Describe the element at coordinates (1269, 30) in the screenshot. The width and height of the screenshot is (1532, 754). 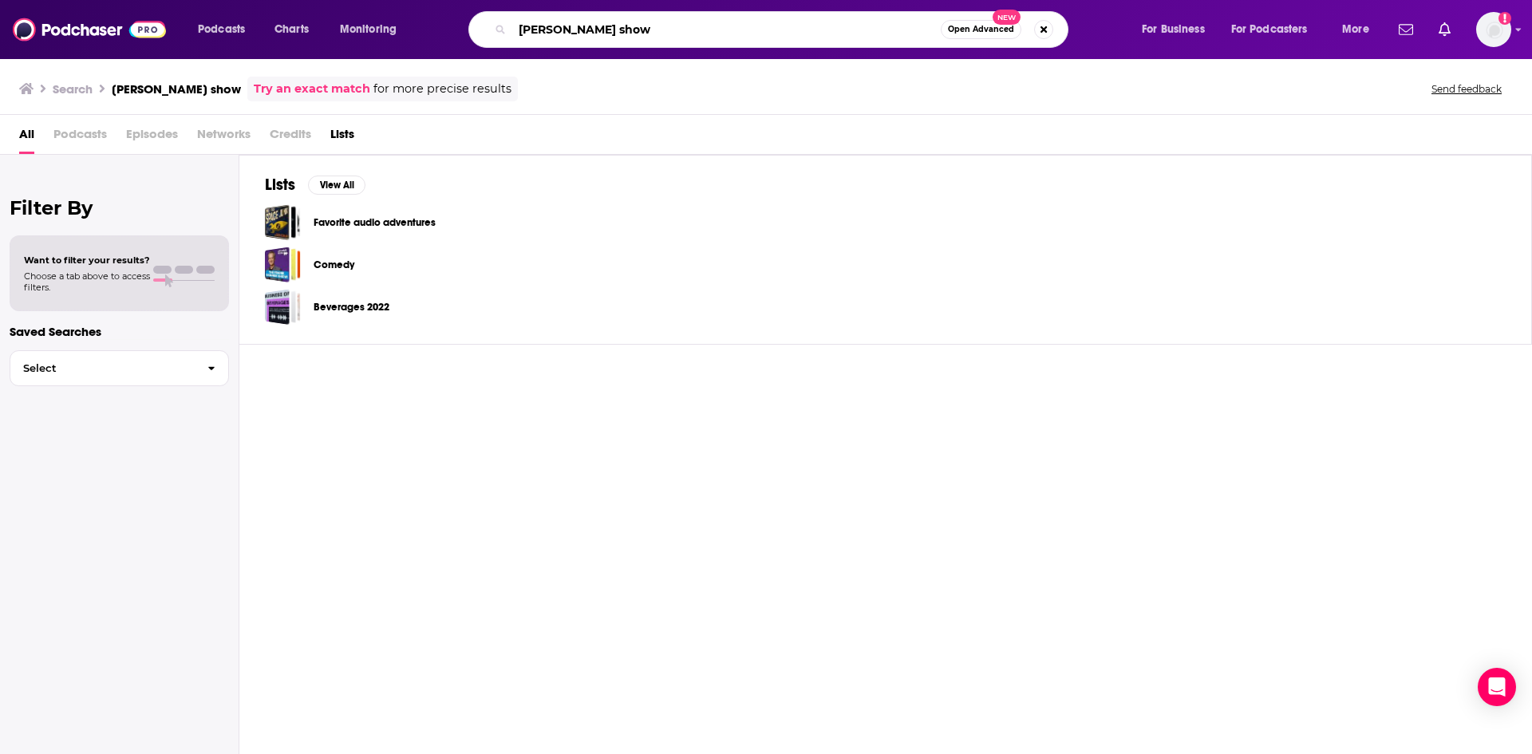
I see `span: For Podcasters` at that location.